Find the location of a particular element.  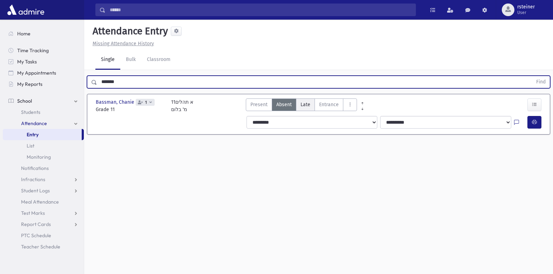

a: Entry is located at coordinates (42, 135).